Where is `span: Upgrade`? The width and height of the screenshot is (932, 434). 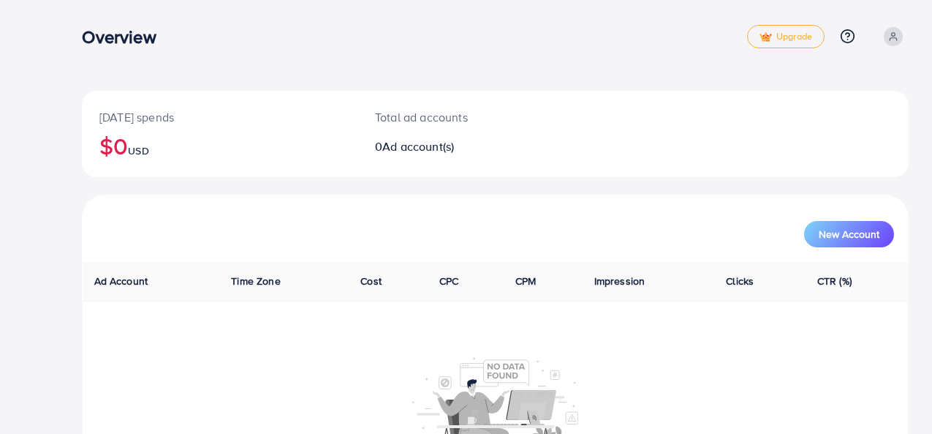 span: Upgrade is located at coordinates (786, 37).